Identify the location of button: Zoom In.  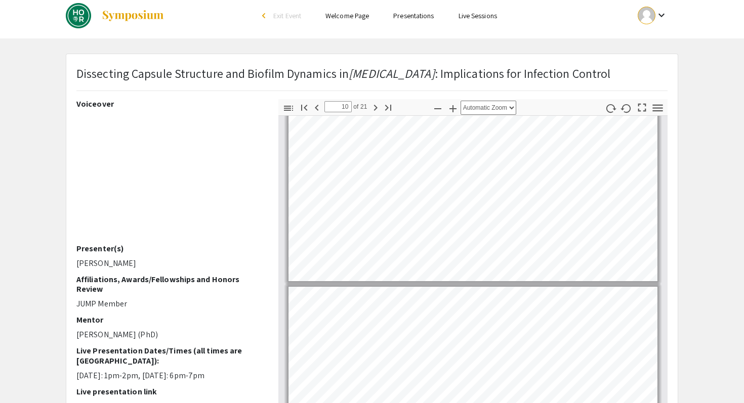
(453, 108).